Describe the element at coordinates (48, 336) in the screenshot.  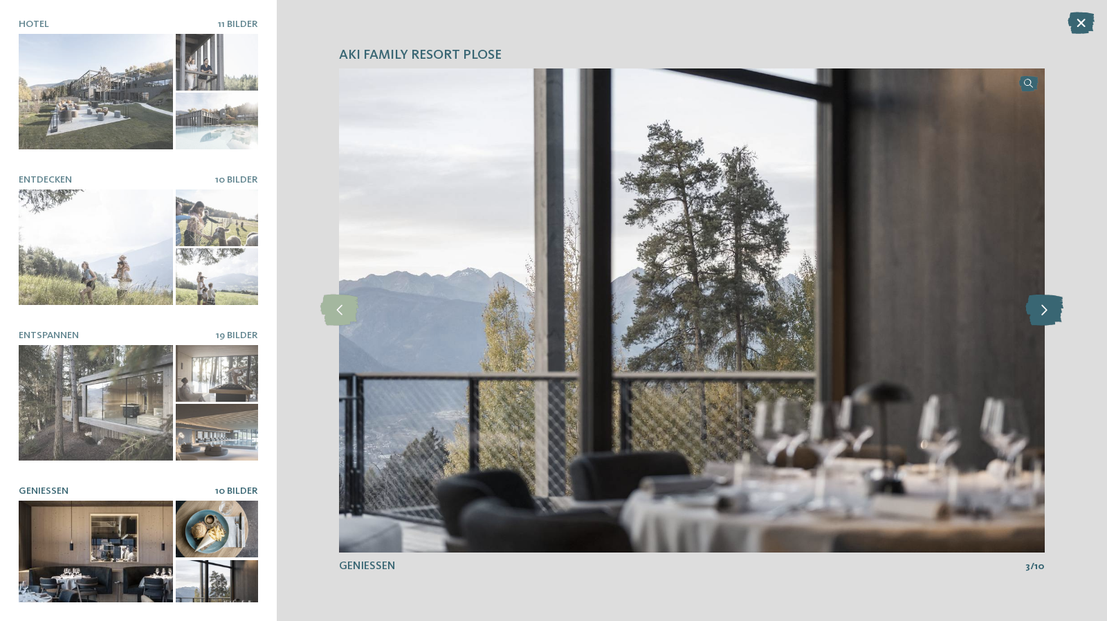
I see `span: Entspannen` at that location.